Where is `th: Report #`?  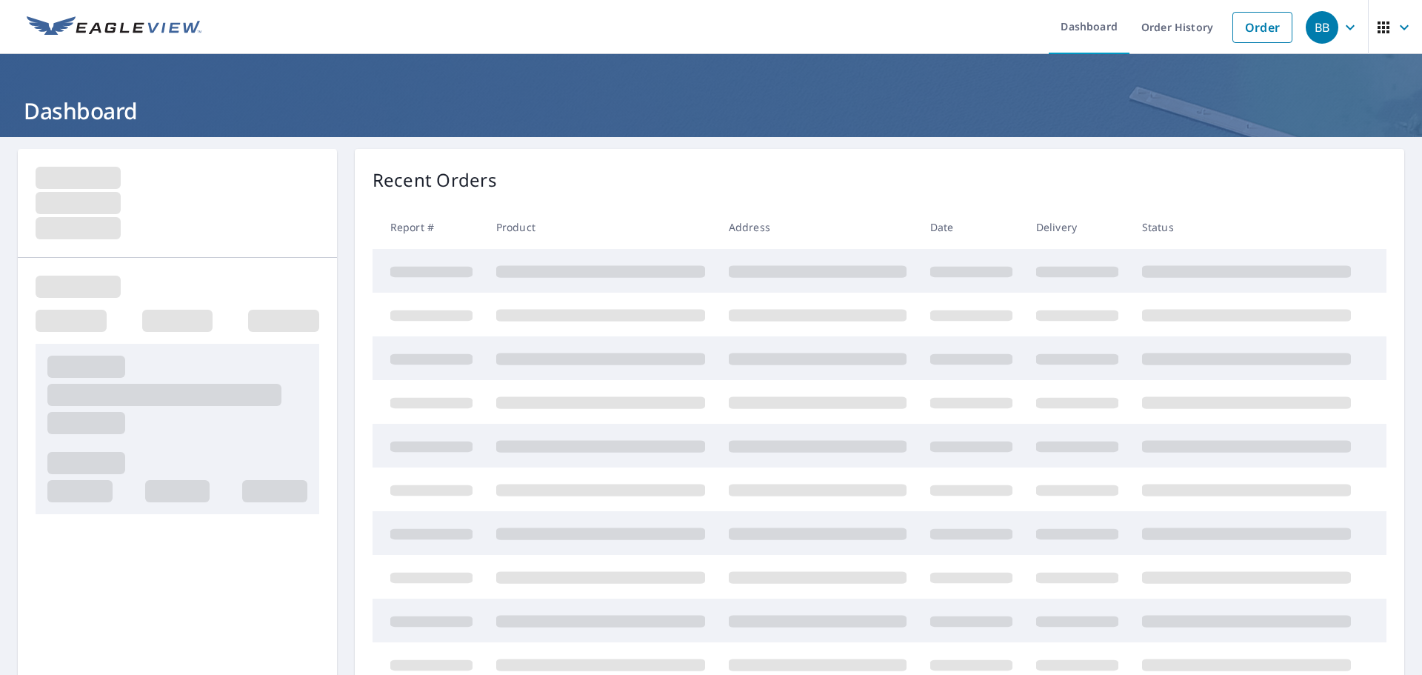
th: Report # is located at coordinates (428, 227).